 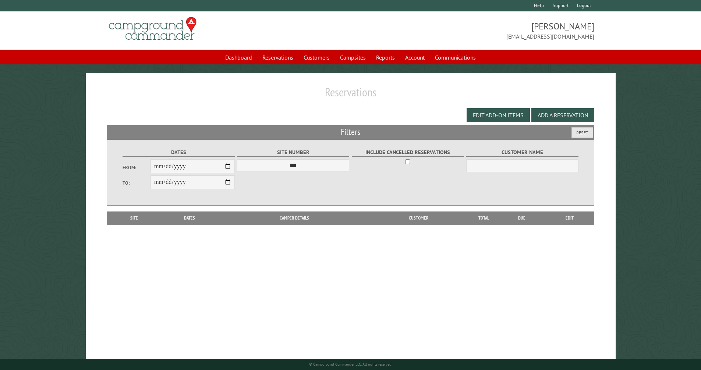 I want to click on button: Edit Add-on Items, so click(x=498, y=115).